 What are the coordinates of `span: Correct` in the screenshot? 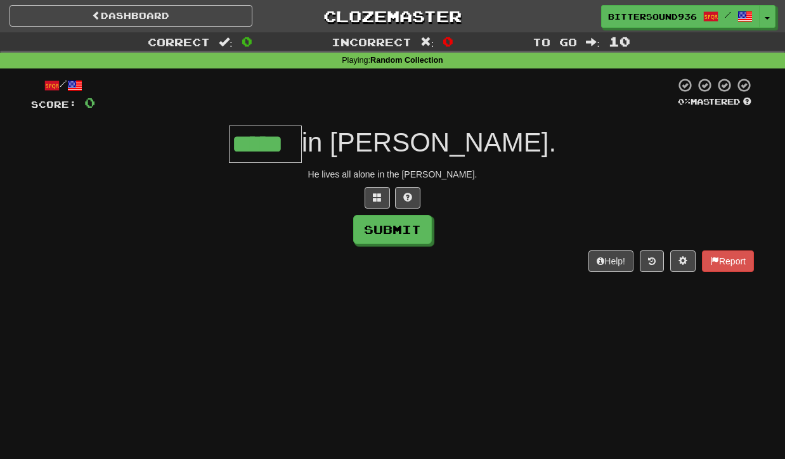 It's located at (179, 42).